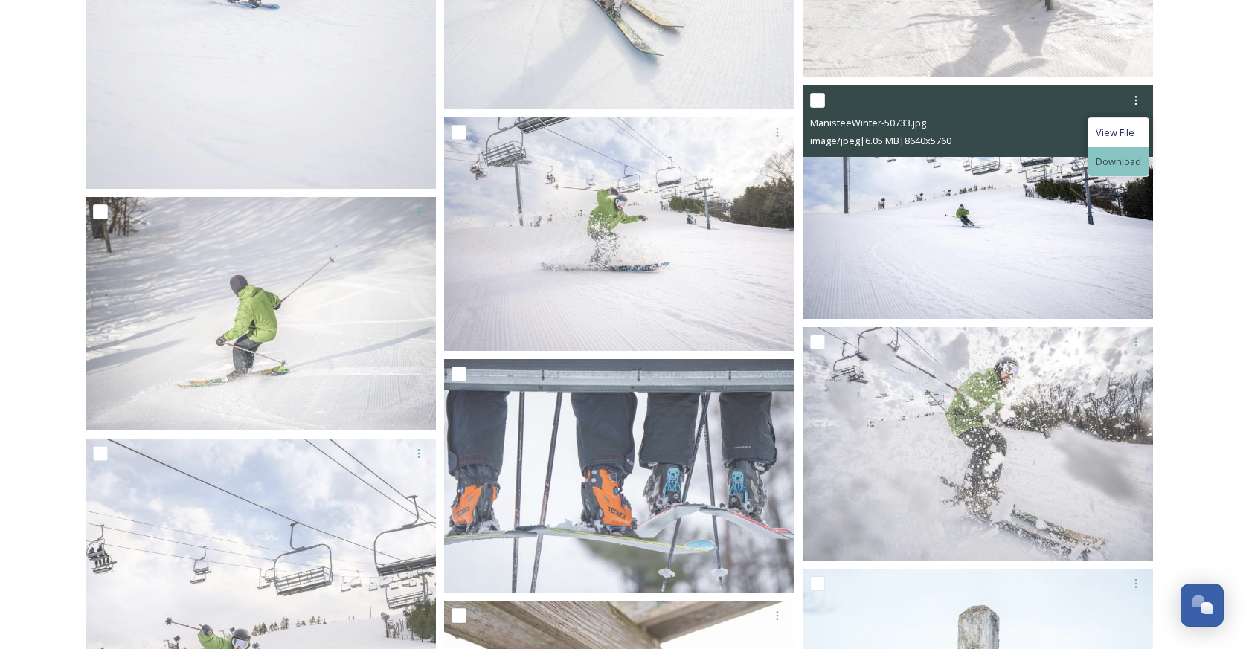 The height and width of the screenshot is (649, 1246). Describe the element at coordinates (977, 444) in the screenshot. I see `img: ManisteeWinter-50736.jpg` at that location.